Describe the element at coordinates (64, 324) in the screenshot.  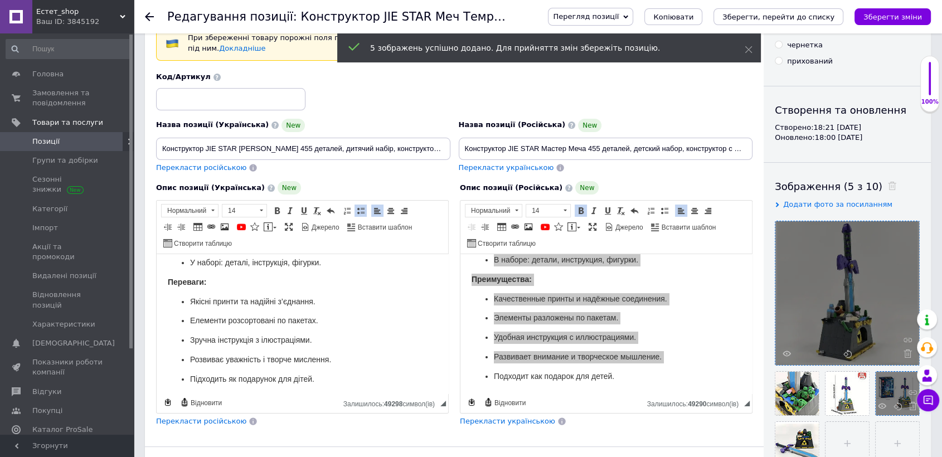
I see `span: Характеристики` at that location.